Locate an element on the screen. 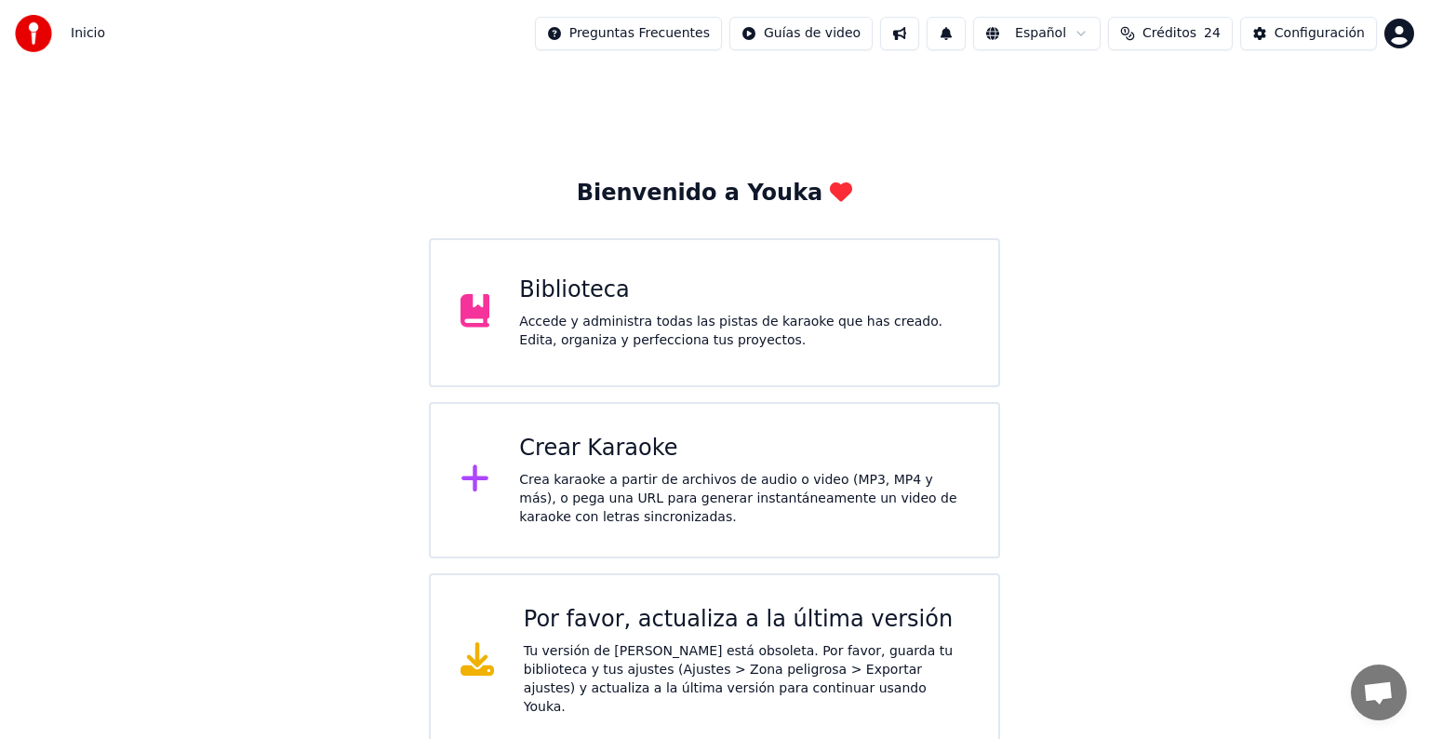  img: youka is located at coordinates (33, 33).